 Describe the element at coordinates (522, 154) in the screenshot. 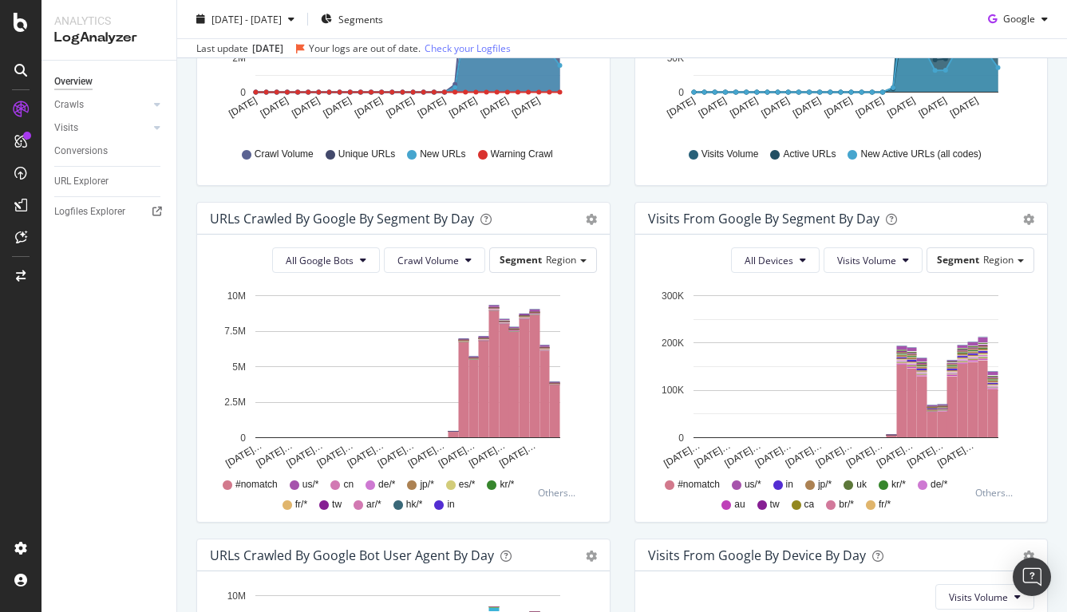

I see `span: Warning Crawl` at that location.